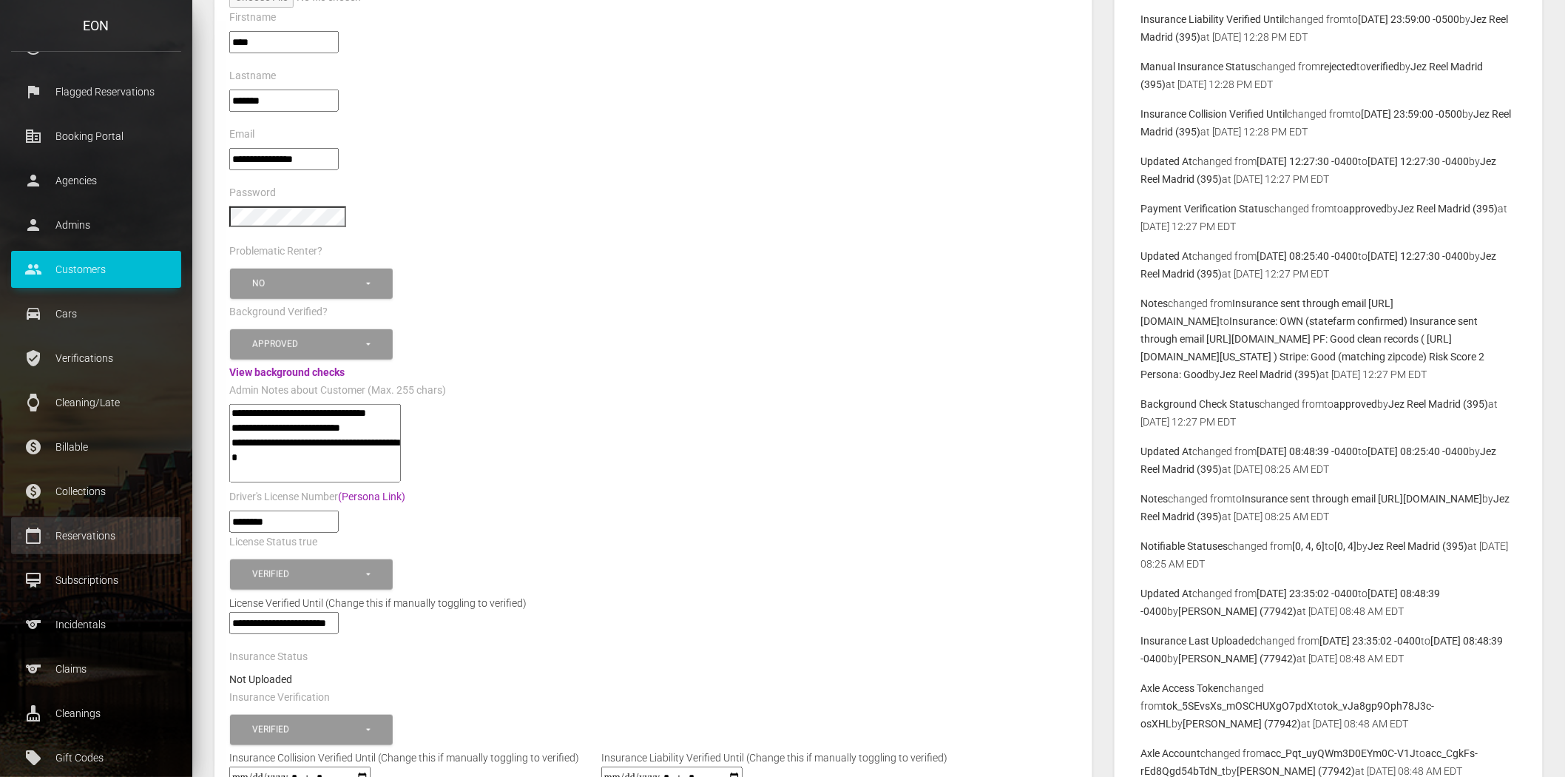 The width and height of the screenshot is (1565, 777). Describe the element at coordinates (1238, 706) in the screenshot. I see `b: tok_5SEvsXs_mOSCHUXgO7pdX` at that location.